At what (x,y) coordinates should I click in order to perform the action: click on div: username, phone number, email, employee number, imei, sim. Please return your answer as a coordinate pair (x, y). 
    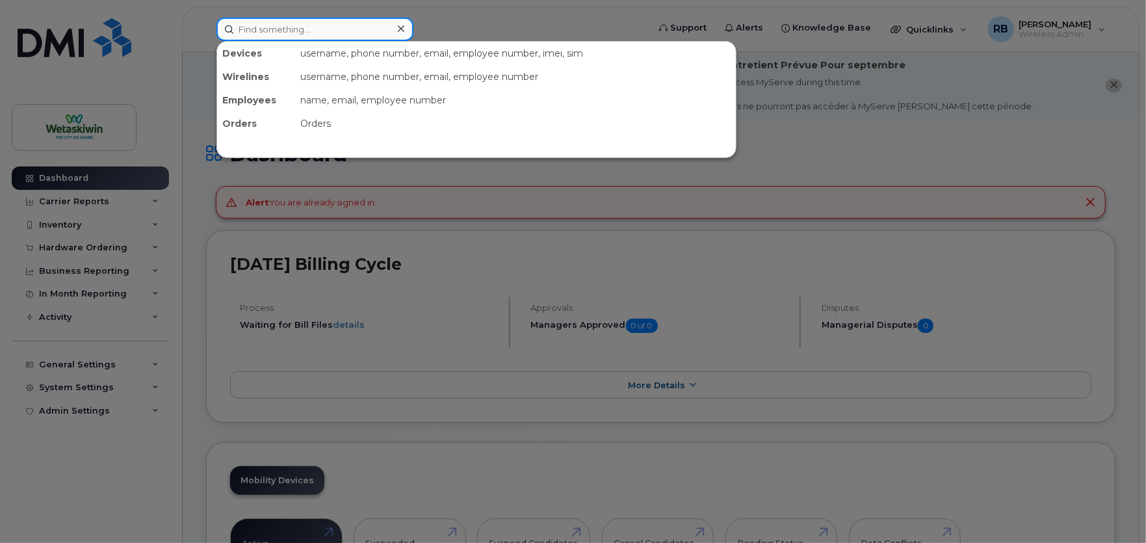
    Looking at the image, I should click on (516, 53).